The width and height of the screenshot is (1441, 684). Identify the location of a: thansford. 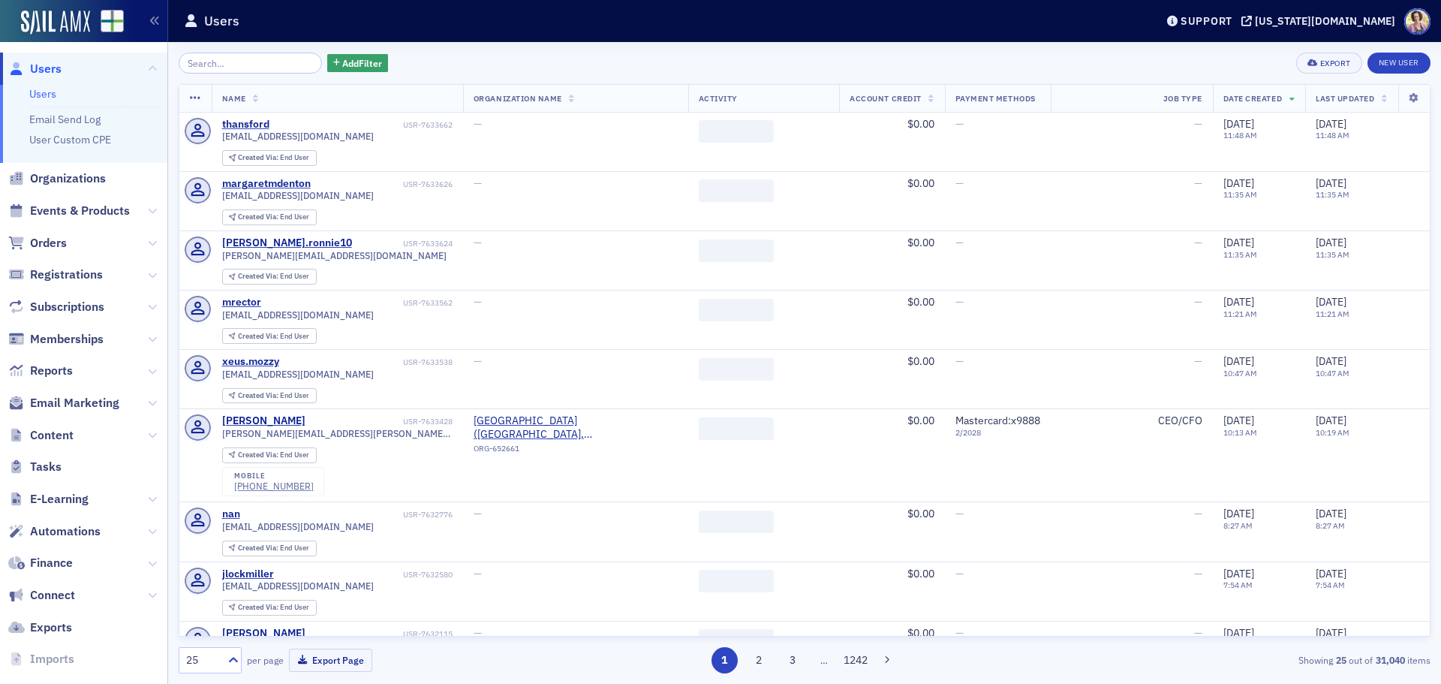
(245, 125).